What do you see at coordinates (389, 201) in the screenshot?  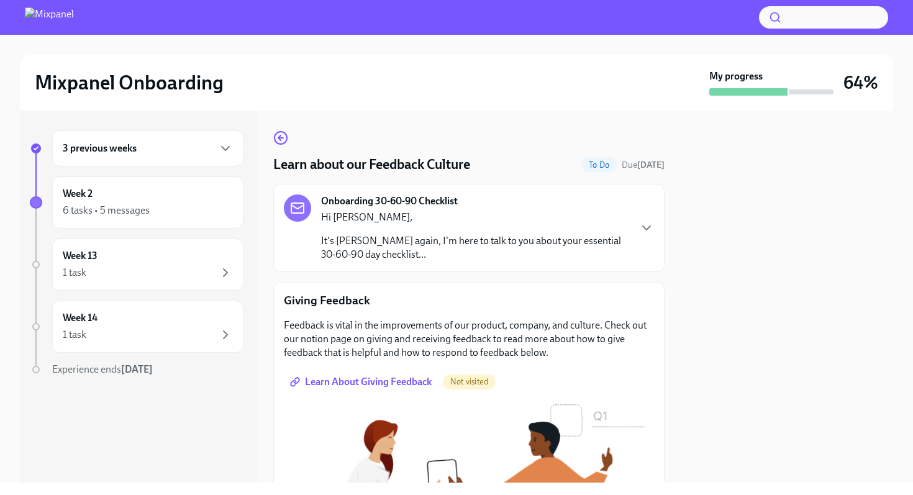 I see `strong: Onboarding 30-60-90 Checklist` at bounding box center [389, 201].